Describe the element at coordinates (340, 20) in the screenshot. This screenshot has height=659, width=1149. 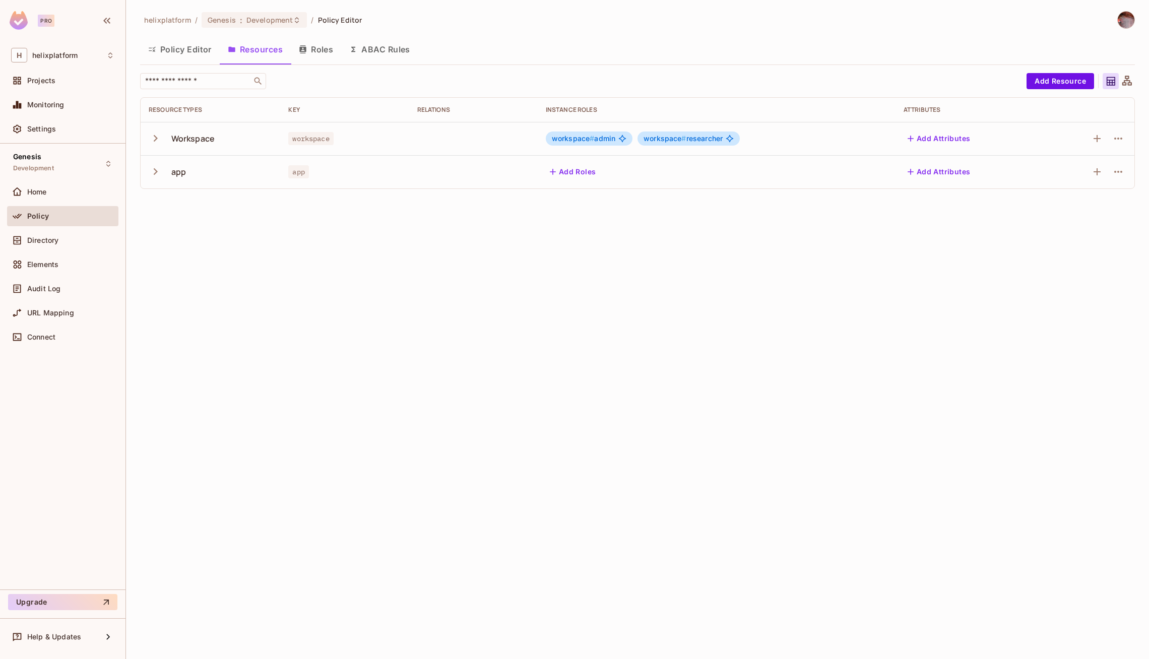
I see `span: Policy Editor` at that location.